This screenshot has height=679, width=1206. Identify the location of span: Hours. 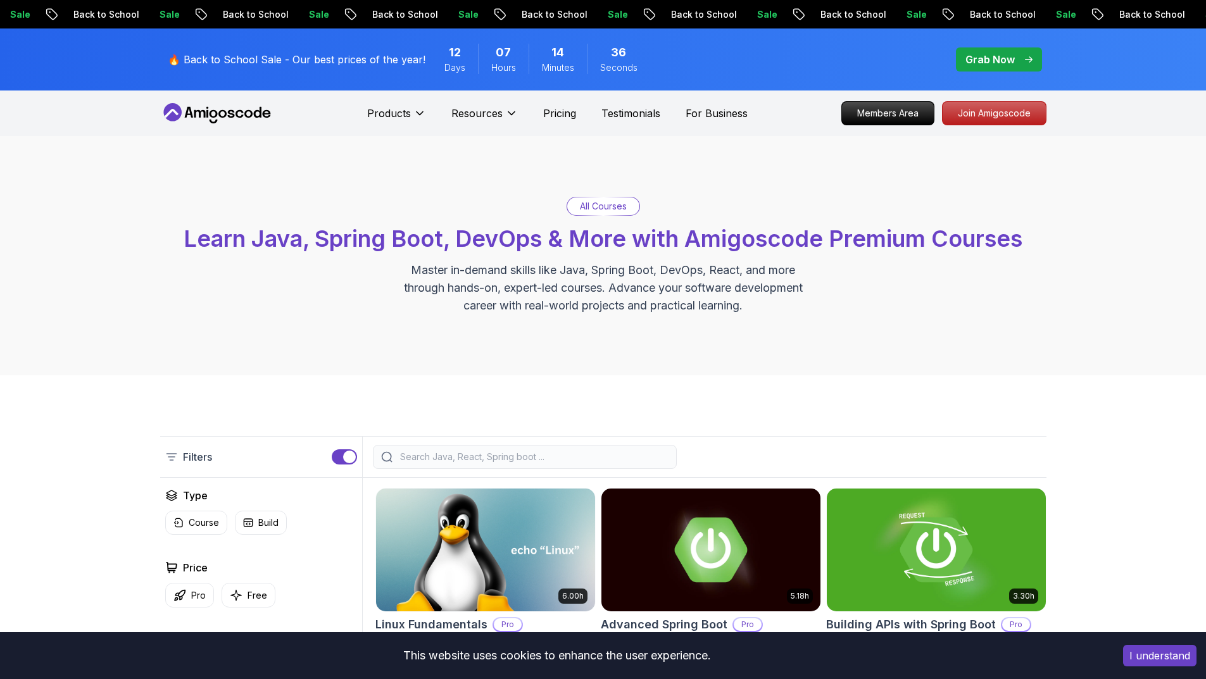
(503, 68).